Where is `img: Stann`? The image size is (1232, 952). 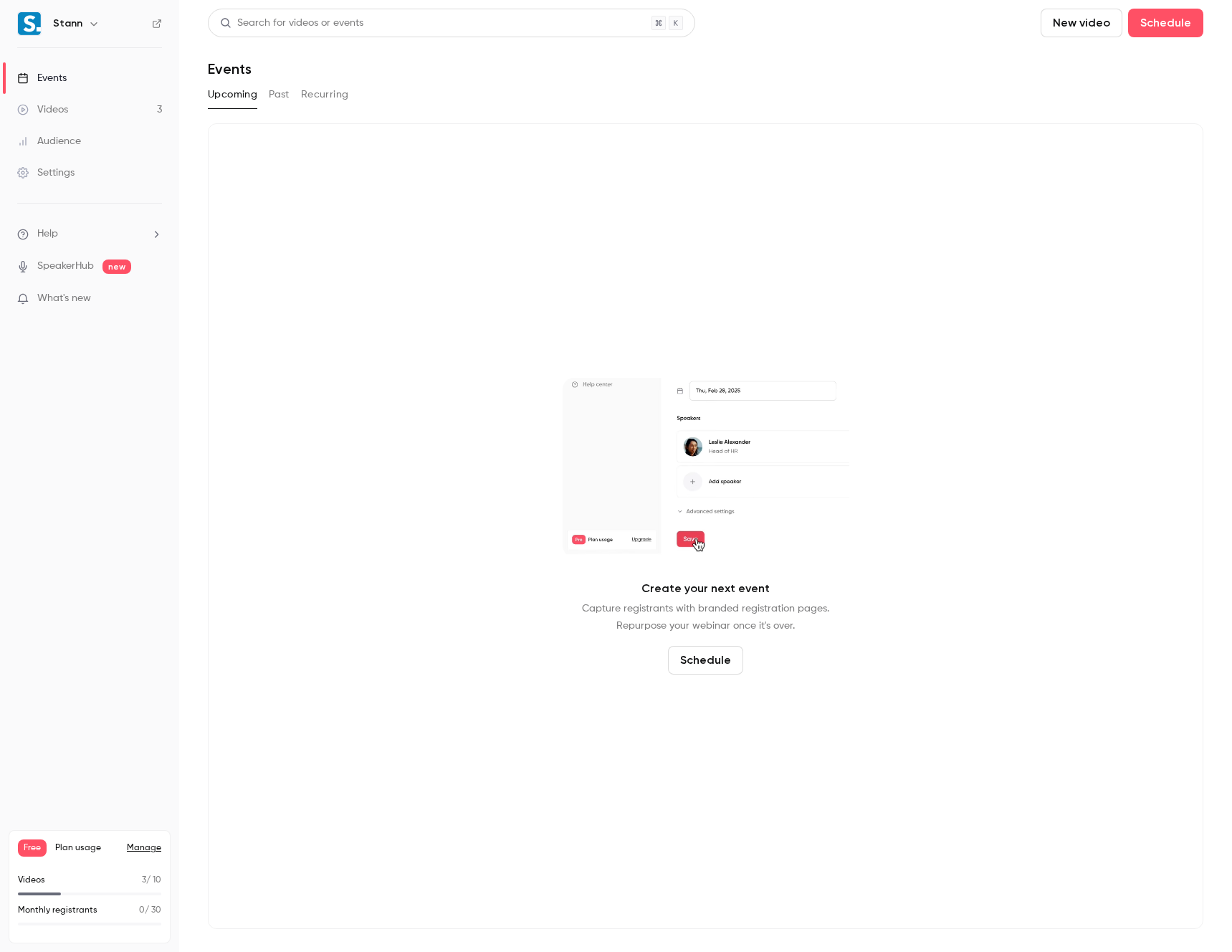 img: Stann is located at coordinates (29, 24).